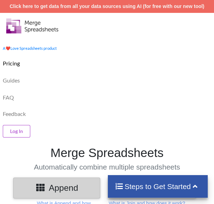 The width and height of the screenshot is (214, 204). Describe the element at coordinates (32, 26) in the screenshot. I see `img: Logo.png` at that location.